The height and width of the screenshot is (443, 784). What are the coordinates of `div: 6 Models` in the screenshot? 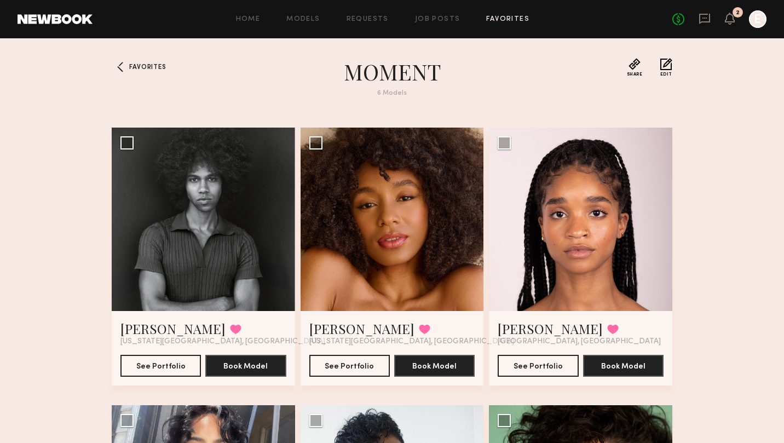 It's located at (392, 93).